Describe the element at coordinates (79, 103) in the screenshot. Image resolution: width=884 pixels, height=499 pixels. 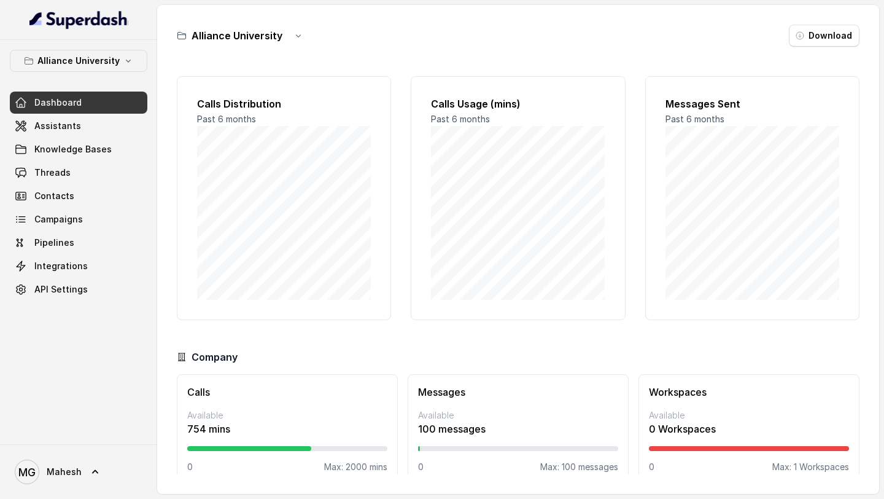
I see `a: Dashboard` at that location.